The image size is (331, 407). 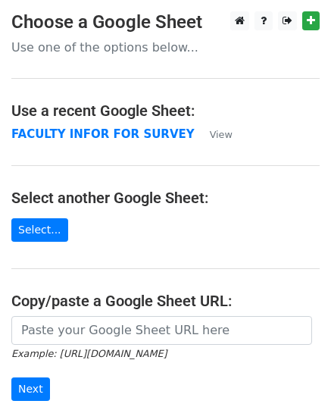 I want to click on h3: Choose a Google Sheet, so click(x=165, y=22).